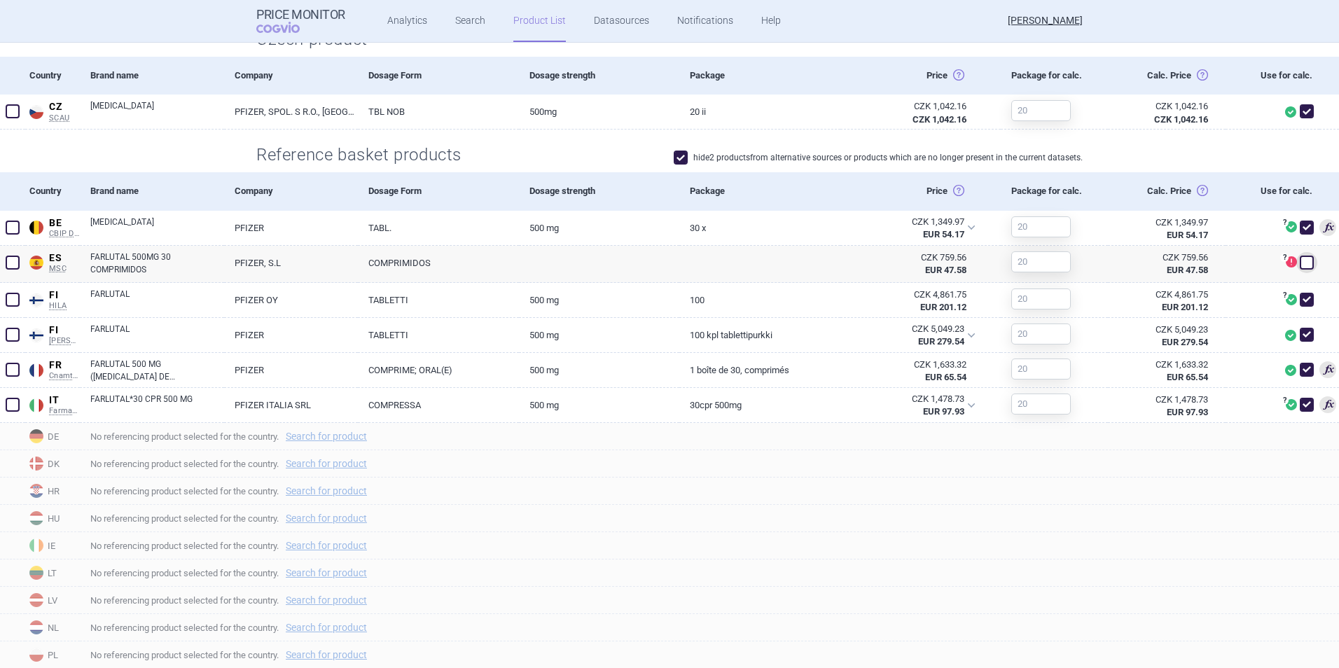 This screenshot has height=668, width=1339. What do you see at coordinates (64, 107) in the screenshot?
I see `span: CZ` at bounding box center [64, 107].